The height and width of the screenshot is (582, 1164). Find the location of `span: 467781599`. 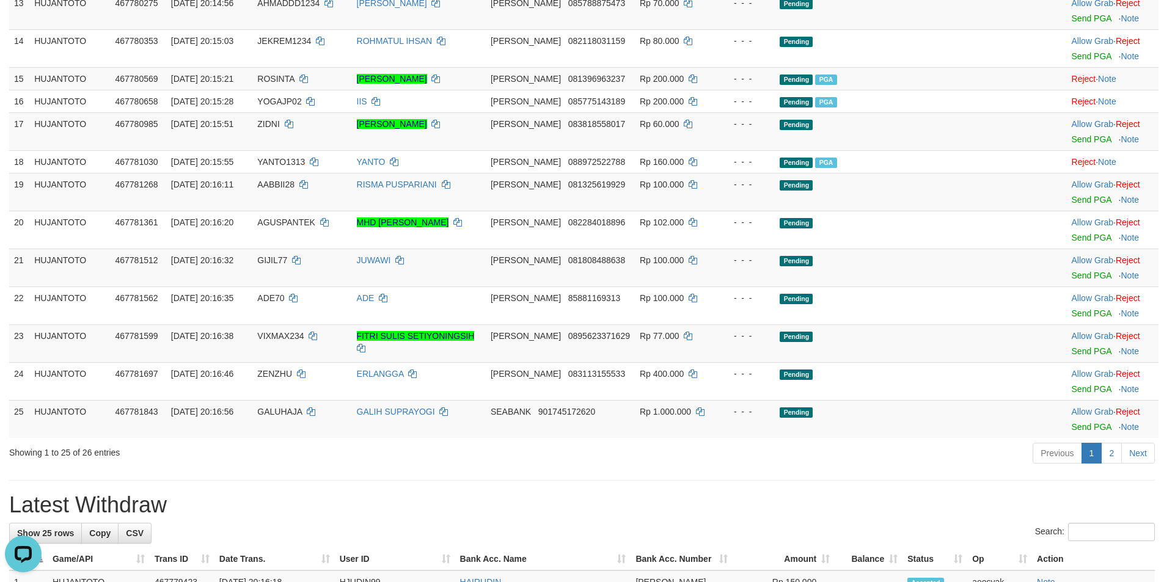

span: 467781599 is located at coordinates (136, 336).